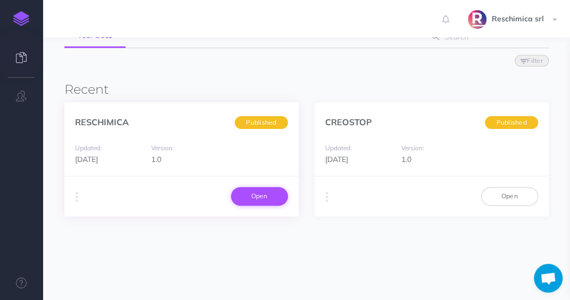 Image resolution: width=570 pixels, height=300 pixels. What do you see at coordinates (349, 122) in the screenshot?
I see `a: CREOSTOP` at bounding box center [349, 122].